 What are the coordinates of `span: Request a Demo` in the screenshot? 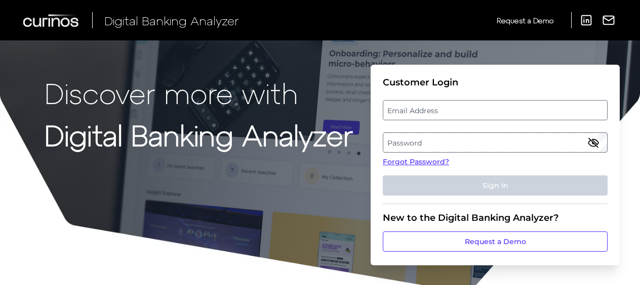 It's located at (525, 20).